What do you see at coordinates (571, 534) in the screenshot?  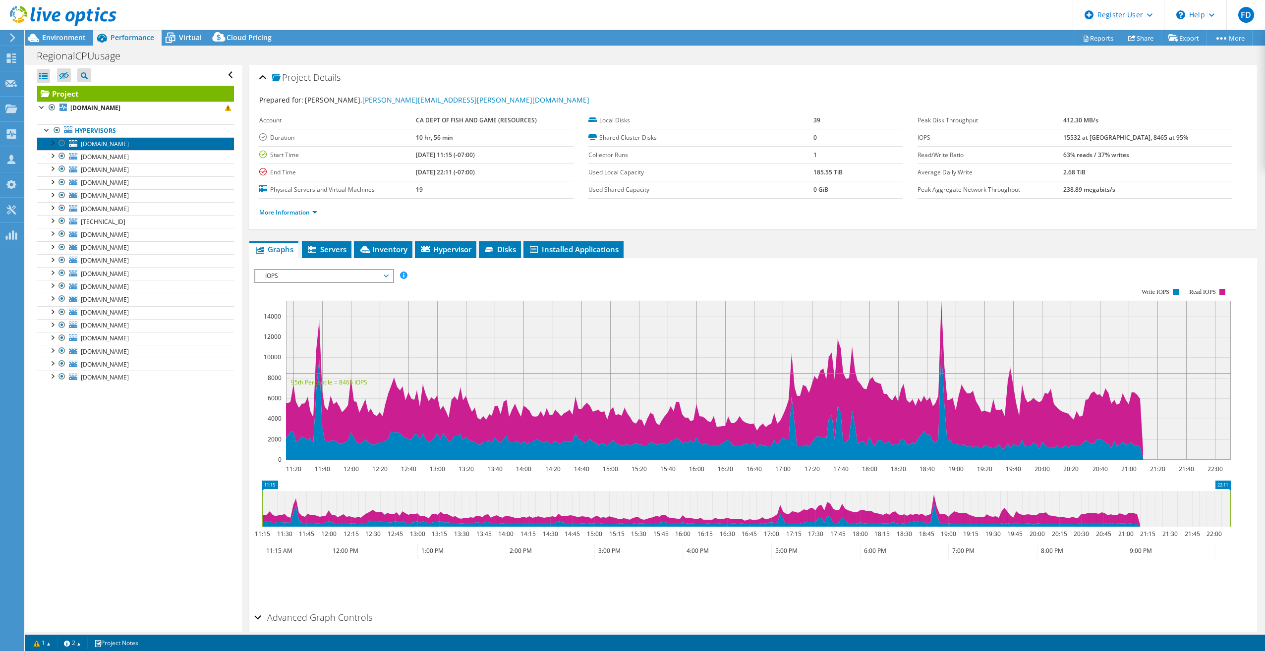 I see `text: 14:45` at bounding box center [571, 534].